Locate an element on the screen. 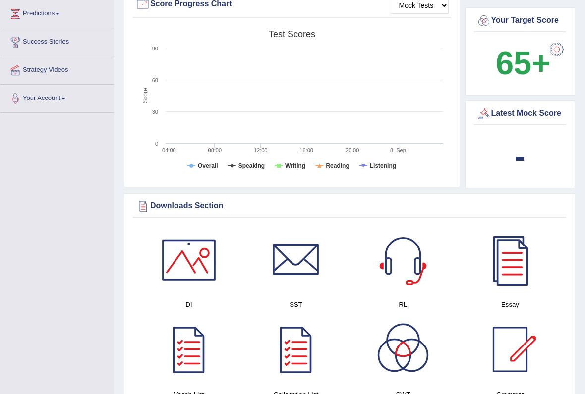 This screenshot has width=585, height=394. tspan: Overall is located at coordinates (208, 166).